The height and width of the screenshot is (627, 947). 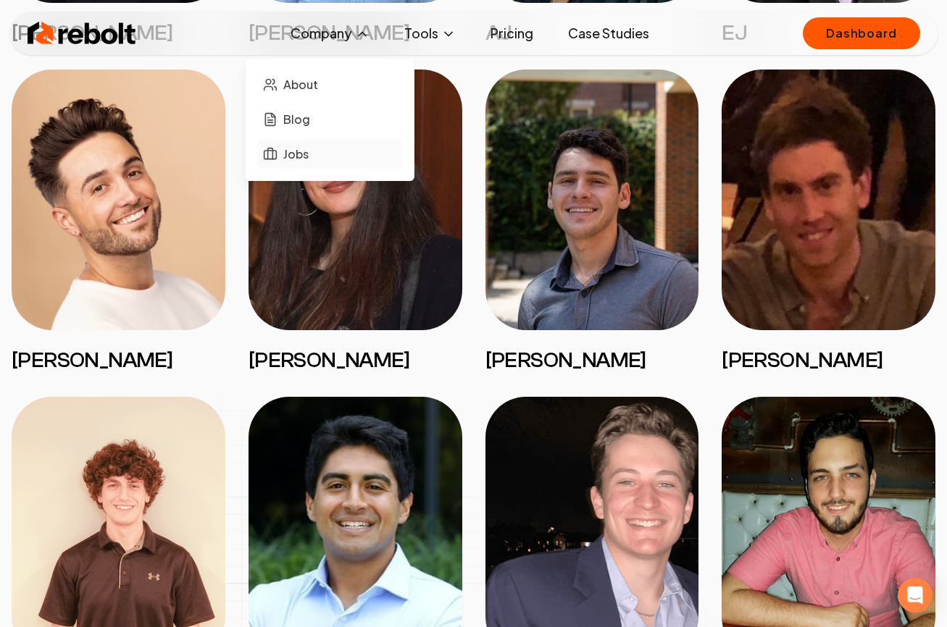 I want to click on a: Case Studies, so click(x=608, y=33).